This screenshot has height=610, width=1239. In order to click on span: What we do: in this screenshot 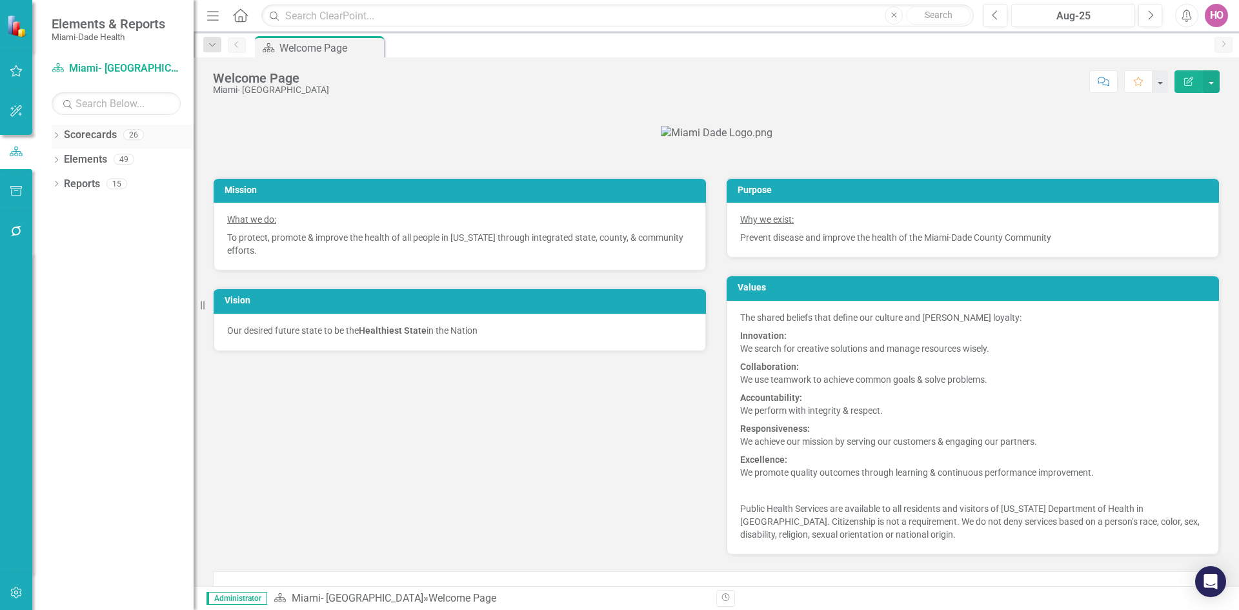, I will do `click(252, 219)`.